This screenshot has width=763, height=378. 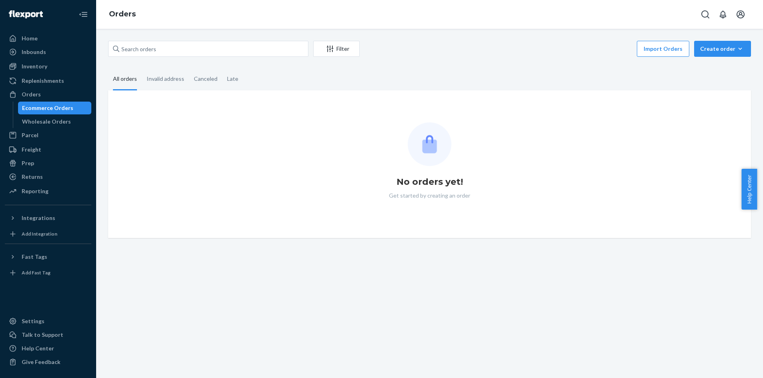 What do you see at coordinates (48, 52) in the screenshot?
I see `a: Inbounds` at bounding box center [48, 52].